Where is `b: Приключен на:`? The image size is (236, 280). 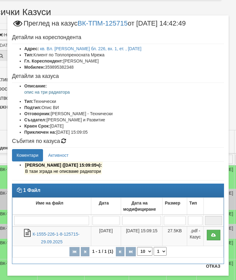
b: Приключен на: is located at coordinates (40, 132).